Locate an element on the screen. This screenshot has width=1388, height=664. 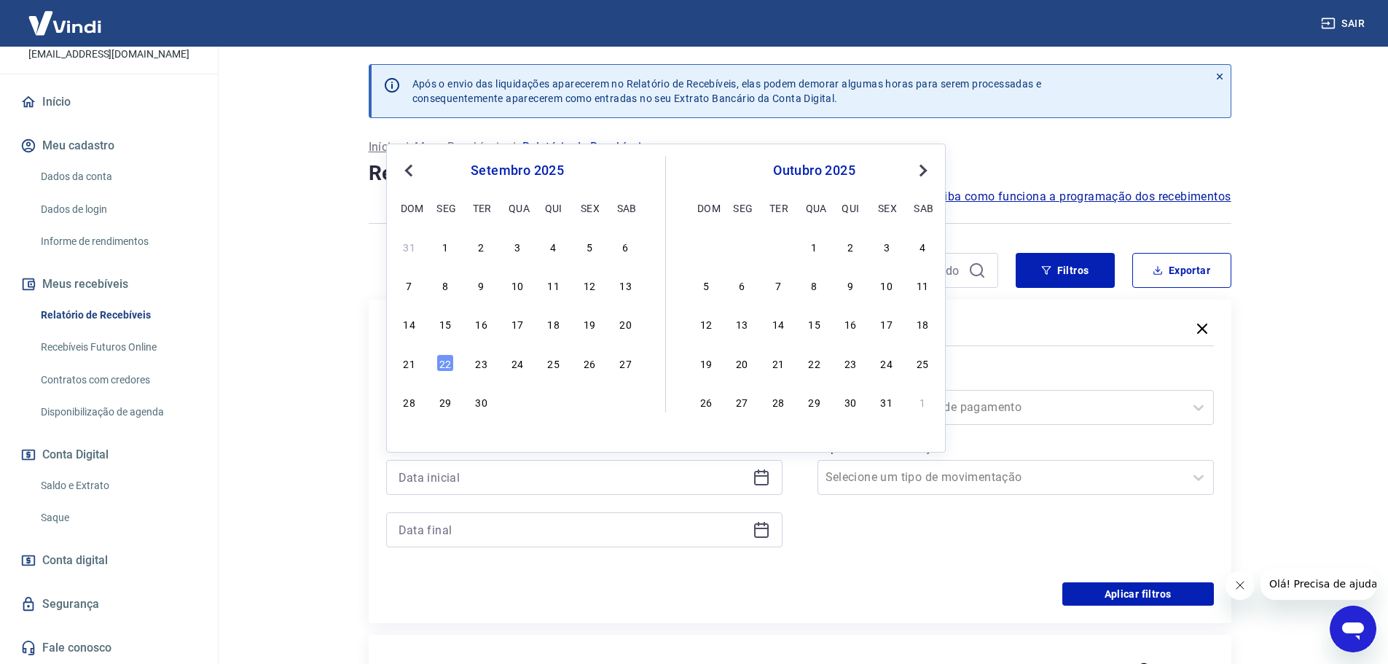
div: Choose quarta-feira, 10 de setembro de 2025 is located at coordinates (517, 285).